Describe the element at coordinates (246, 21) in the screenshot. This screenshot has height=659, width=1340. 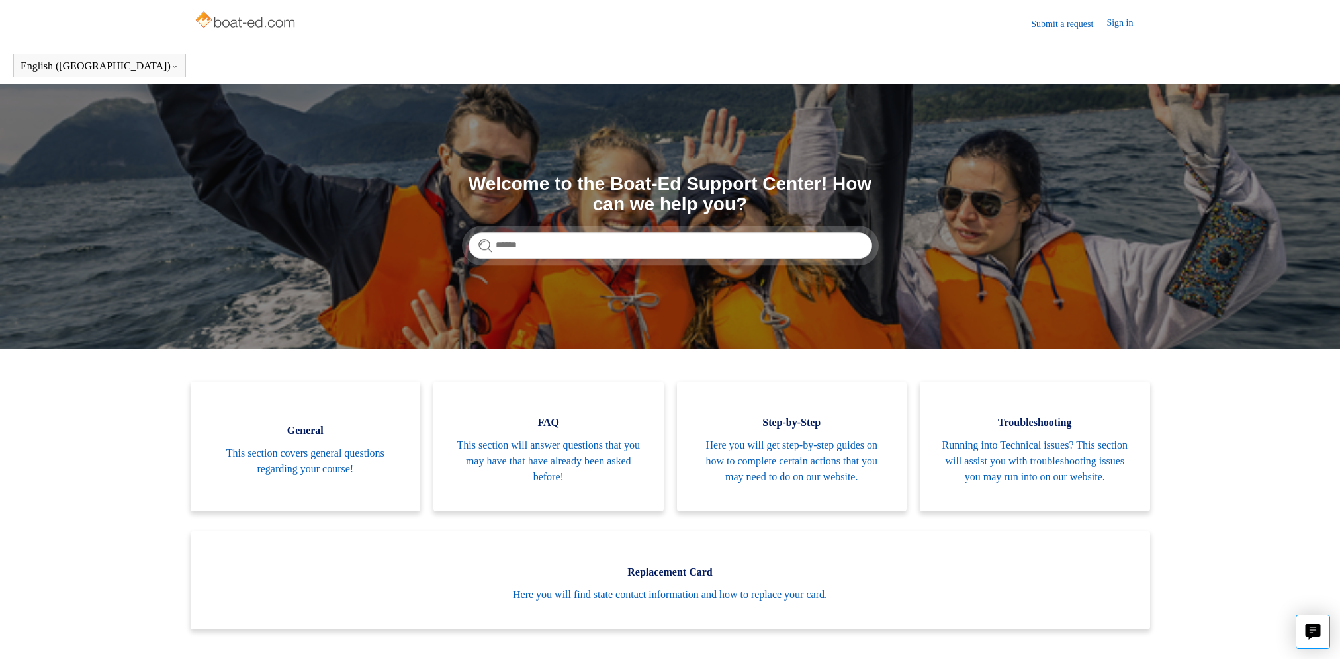
I see `img: Boat-Ed Help Center home page` at that location.